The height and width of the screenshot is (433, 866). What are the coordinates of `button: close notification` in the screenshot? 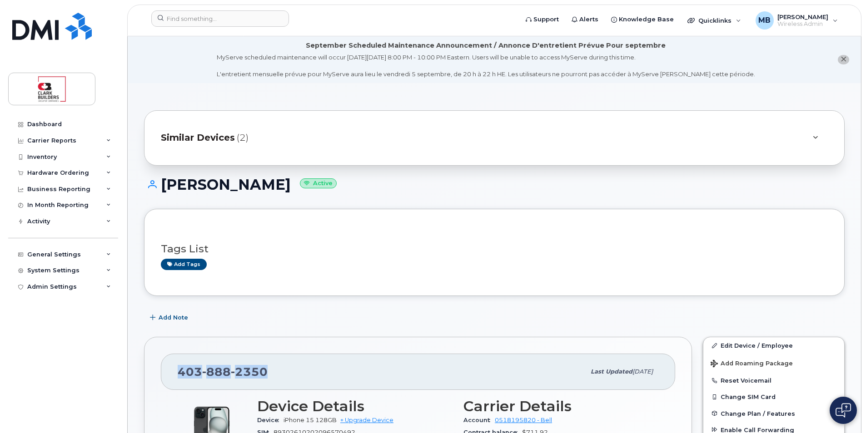 It's located at (843, 60).